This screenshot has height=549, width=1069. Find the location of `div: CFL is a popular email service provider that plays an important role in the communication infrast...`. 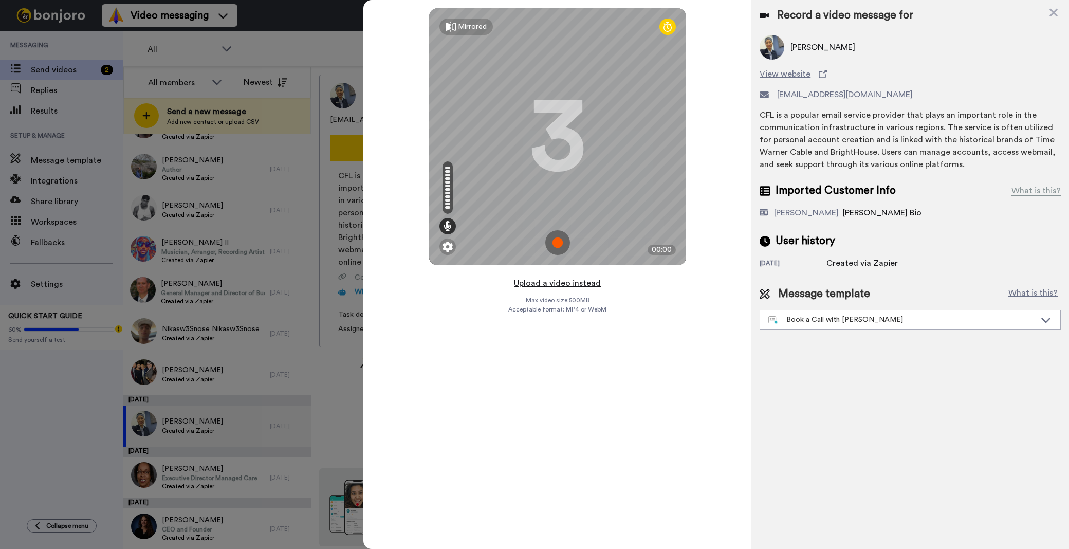

div: CFL is a popular email service provider that plays an important role in the communication infrast... is located at coordinates (910, 140).